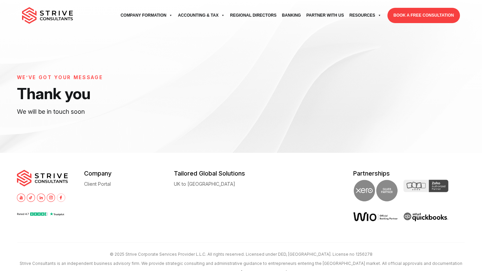 Image resolution: width=482 pixels, height=271 pixels. What do you see at coordinates (366, 15) in the screenshot?
I see `a: Resources` at bounding box center [366, 15].